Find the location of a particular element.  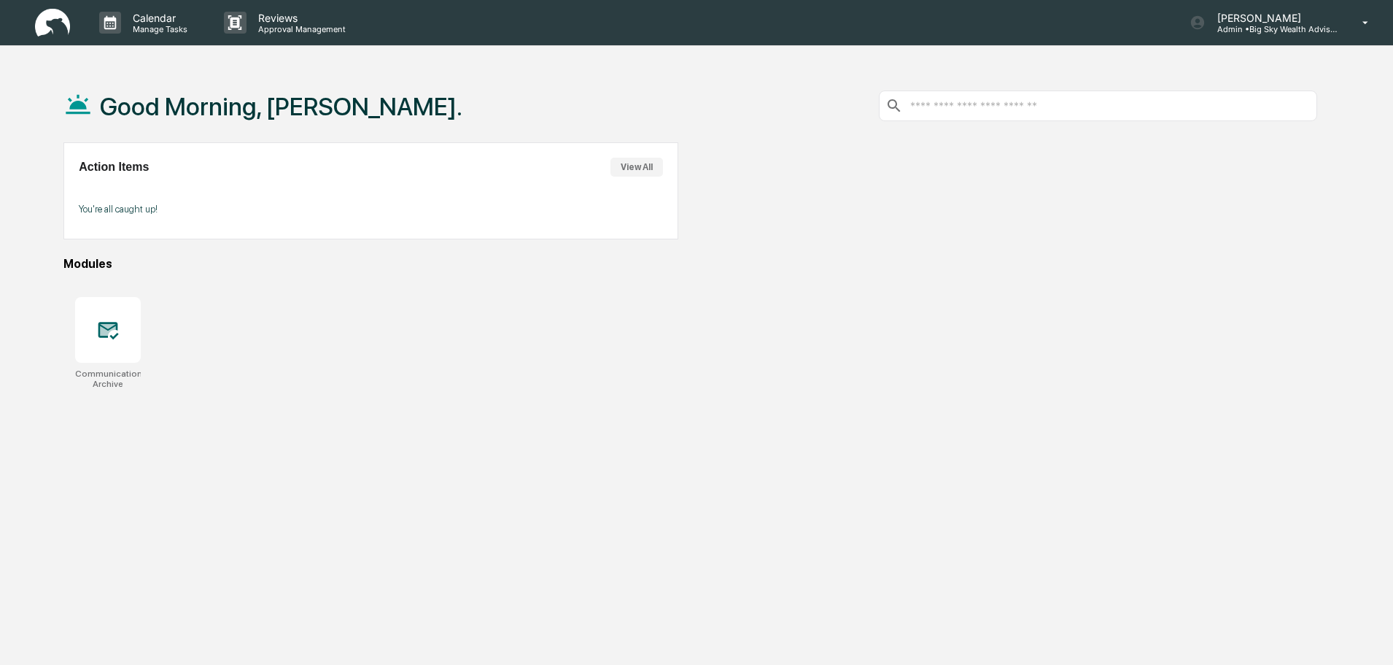

p: Approval Management is located at coordinates (300, 29).